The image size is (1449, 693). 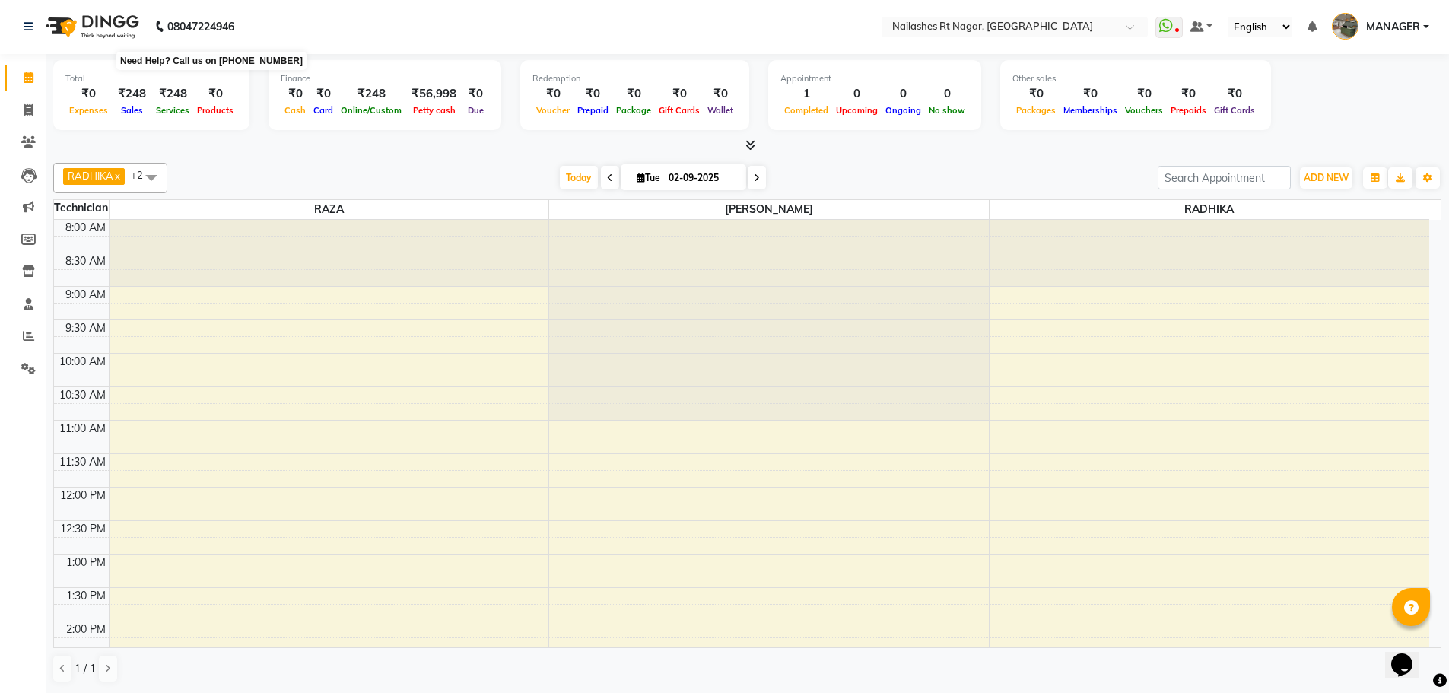 I want to click on div: 1:30 PM, so click(x=86, y=596).